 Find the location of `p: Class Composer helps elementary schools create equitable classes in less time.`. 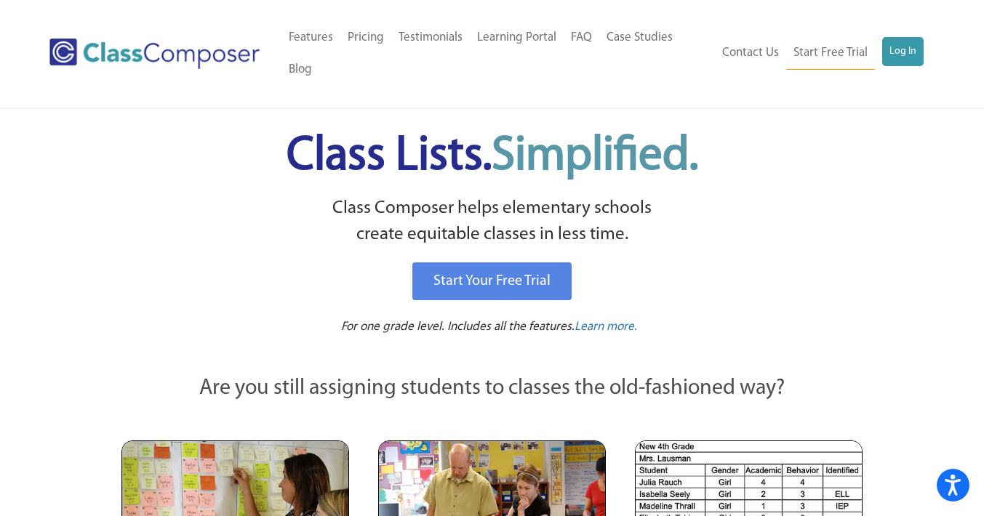

p: Class Composer helps elementary schools create equitable classes in less time. is located at coordinates (492, 222).